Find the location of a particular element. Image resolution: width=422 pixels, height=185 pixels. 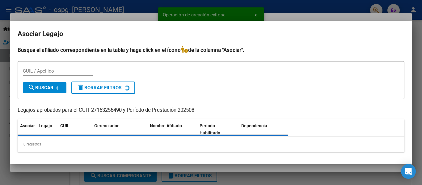

mat-icon: search is located at coordinates (31, 87).